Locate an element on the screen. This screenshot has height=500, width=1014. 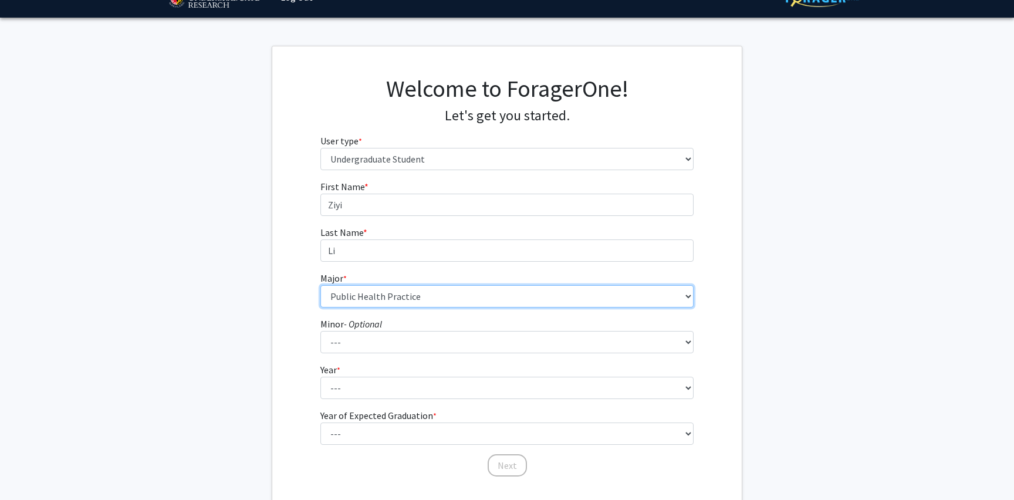
h4: Let's get you started. is located at coordinates (507, 116).